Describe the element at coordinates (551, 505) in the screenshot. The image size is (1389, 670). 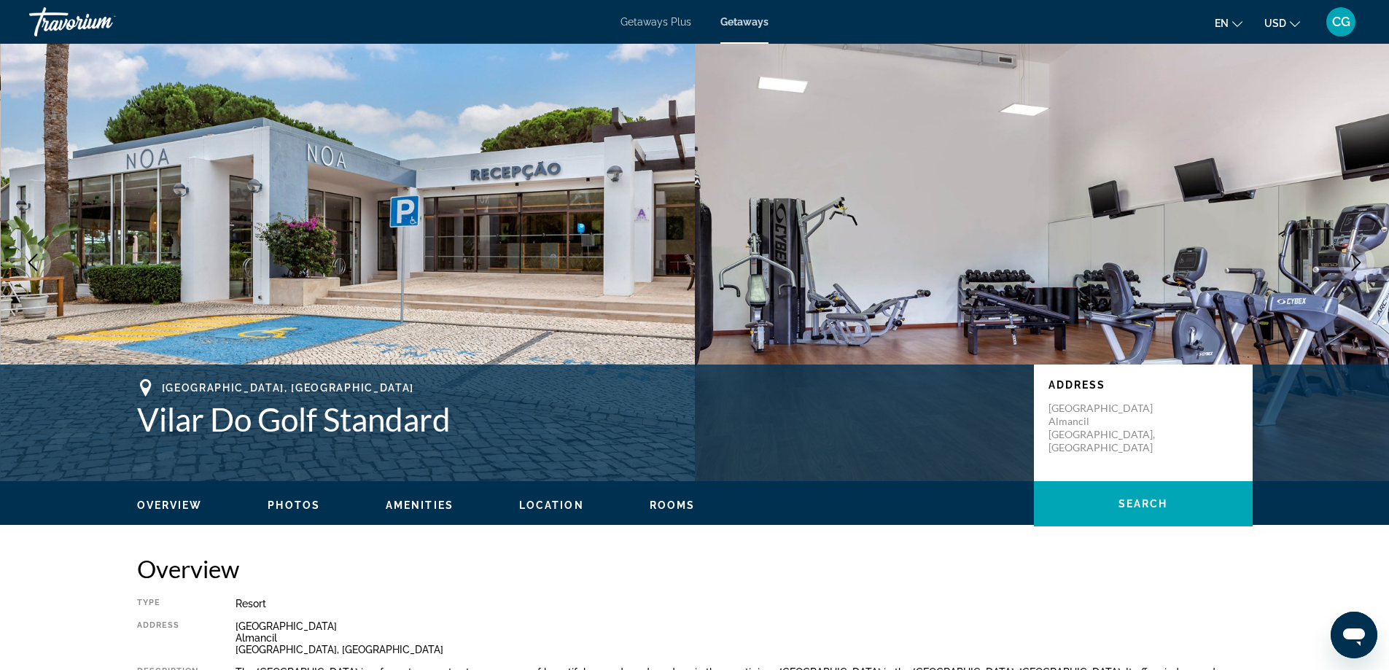
I see `span: Location` at that location.